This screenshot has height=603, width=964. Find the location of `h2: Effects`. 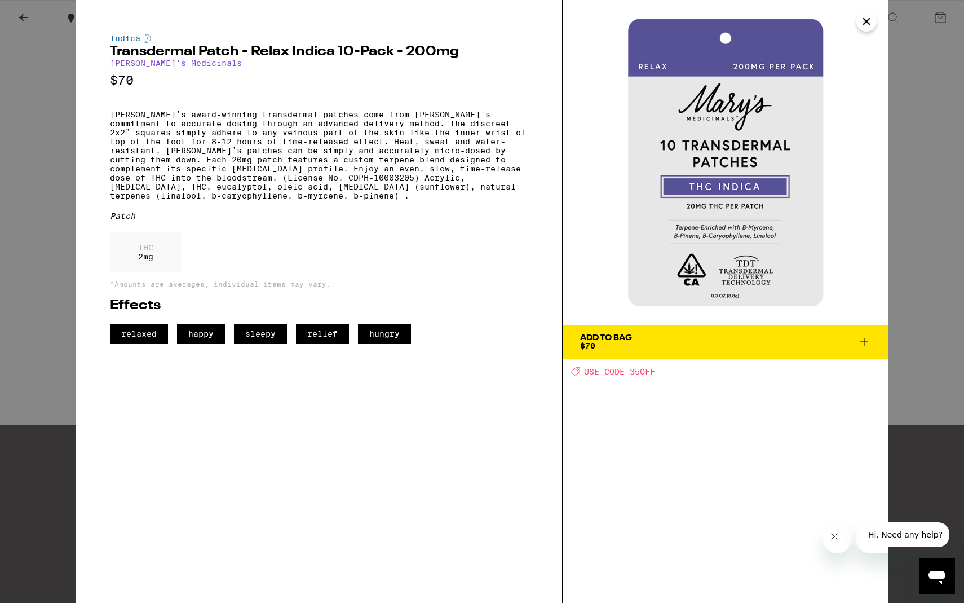

h2: Effects is located at coordinates (319, 305).